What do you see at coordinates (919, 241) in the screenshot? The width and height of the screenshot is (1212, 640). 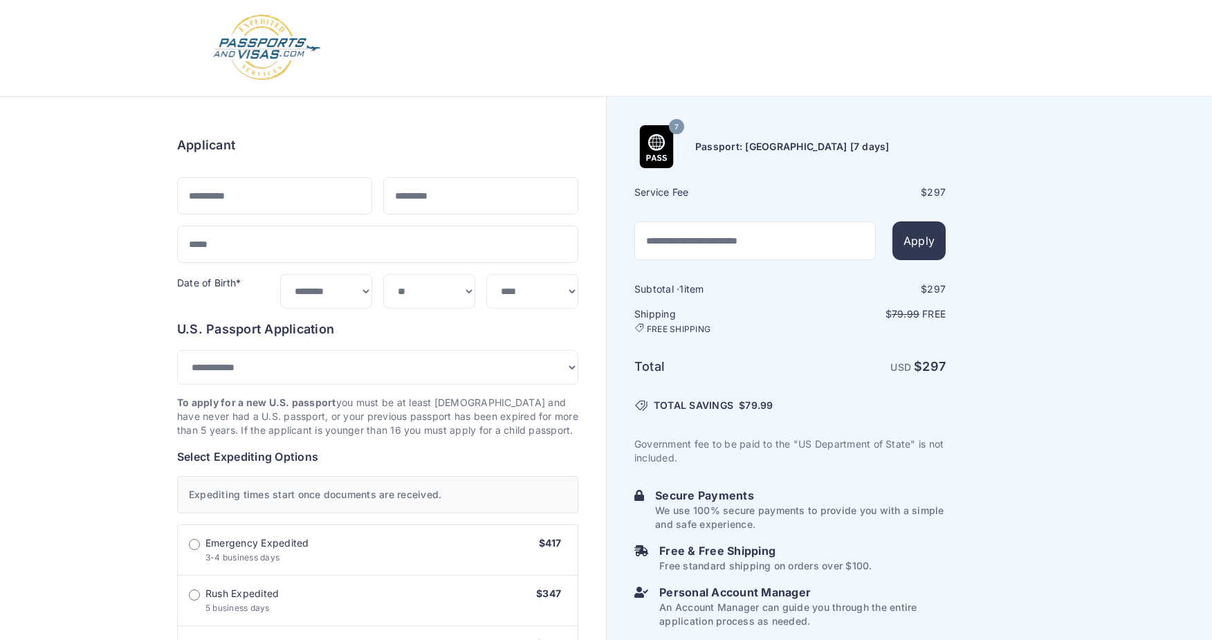 I see `button: Apply` at bounding box center [919, 241].